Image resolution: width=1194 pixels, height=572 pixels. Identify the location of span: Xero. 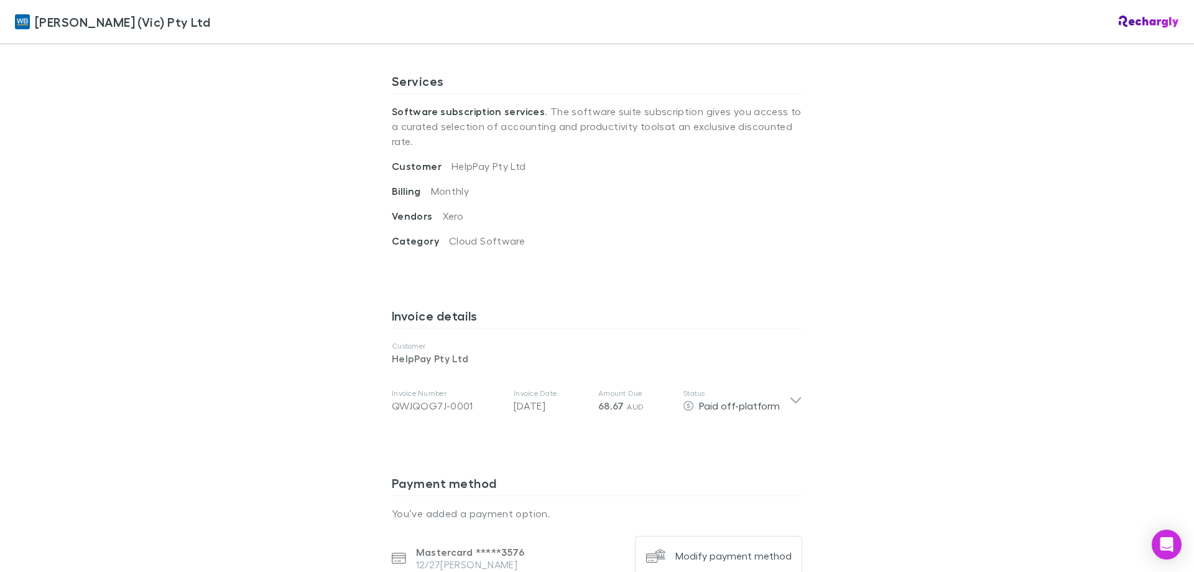
(453, 215).